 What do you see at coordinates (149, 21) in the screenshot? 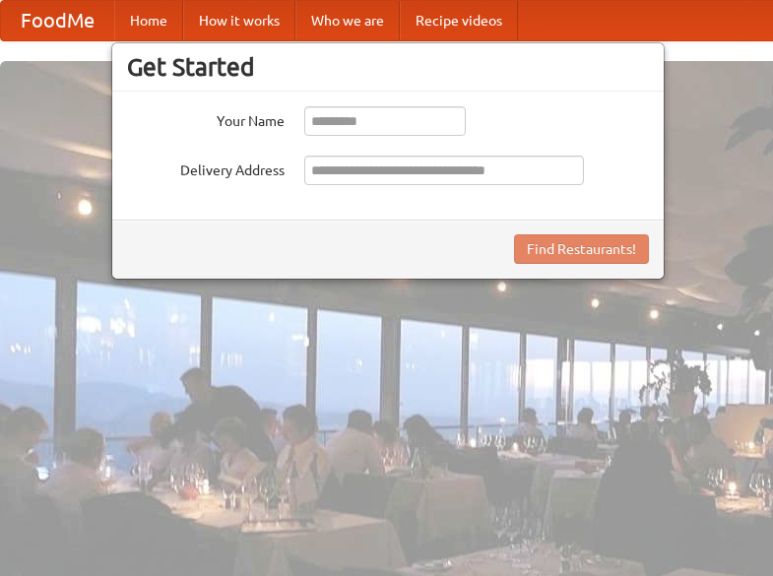
I see `a: Home` at bounding box center [149, 21].